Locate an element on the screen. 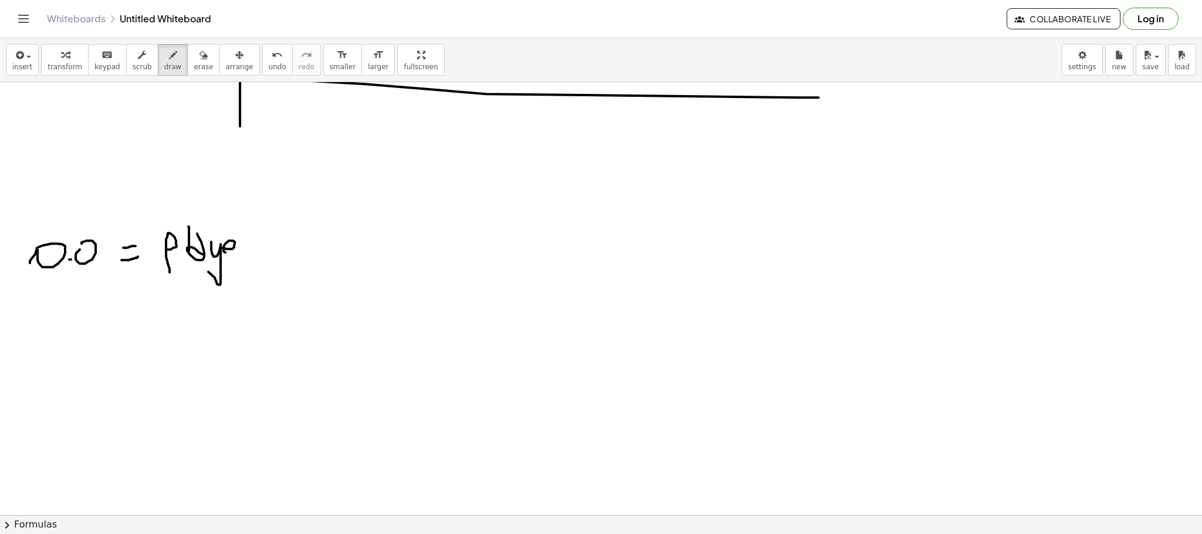  span: load is located at coordinates (1182, 67).